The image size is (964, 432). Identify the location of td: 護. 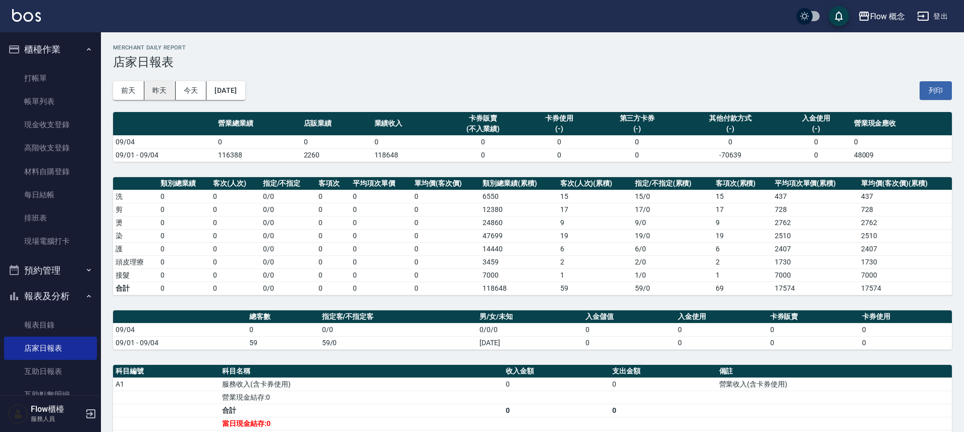
(135, 249).